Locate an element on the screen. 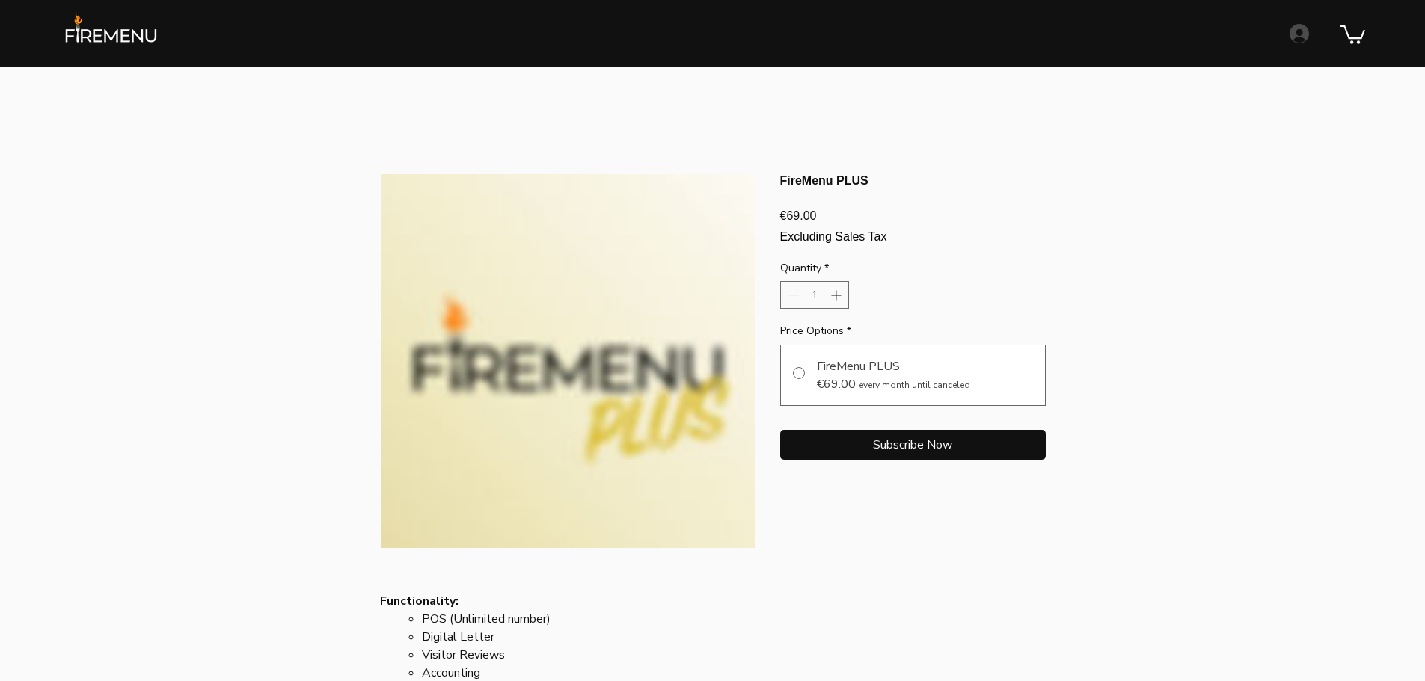 Image resolution: width=1425 pixels, height=681 pixels. button: Increment is located at coordinates (837, 295).